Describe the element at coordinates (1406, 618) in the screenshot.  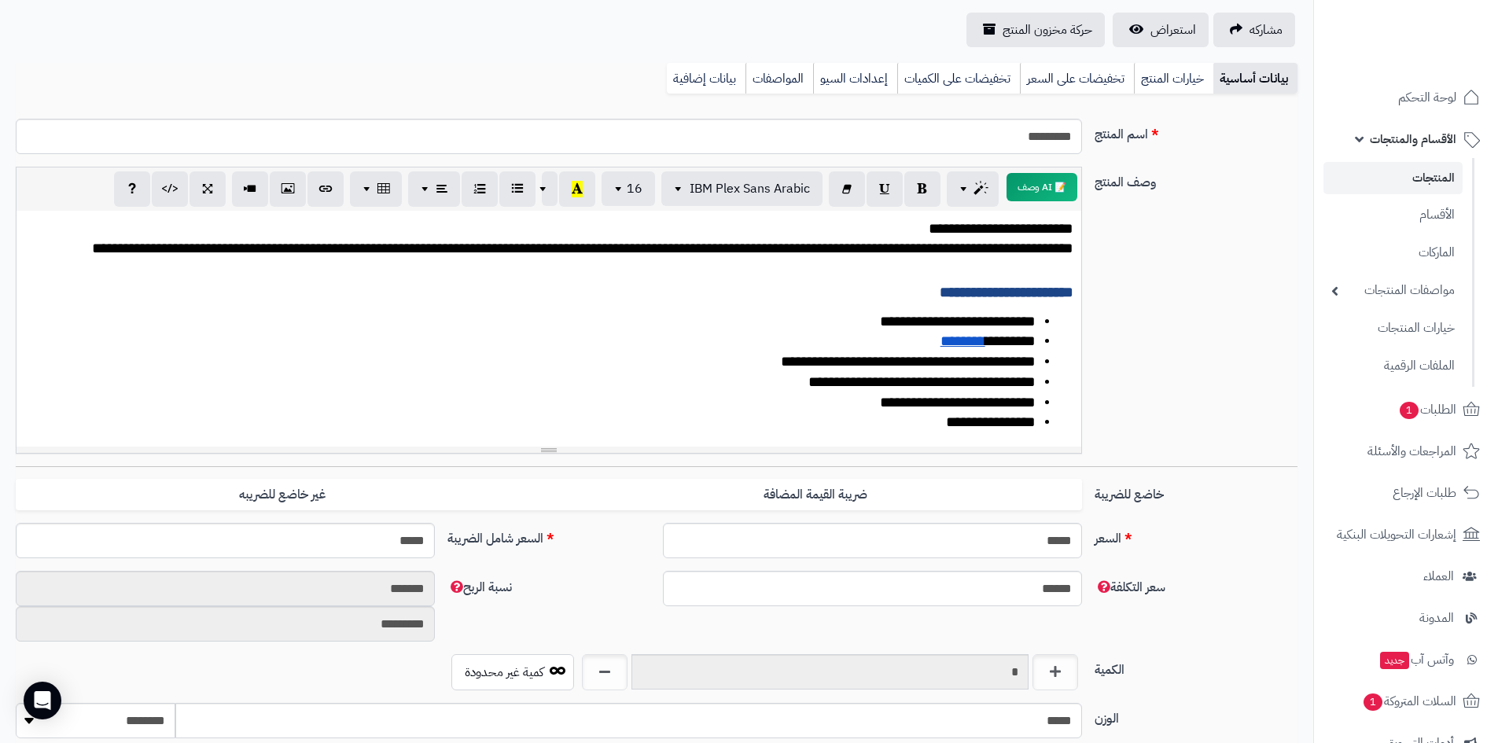
I see `a: المدونة` at that location.